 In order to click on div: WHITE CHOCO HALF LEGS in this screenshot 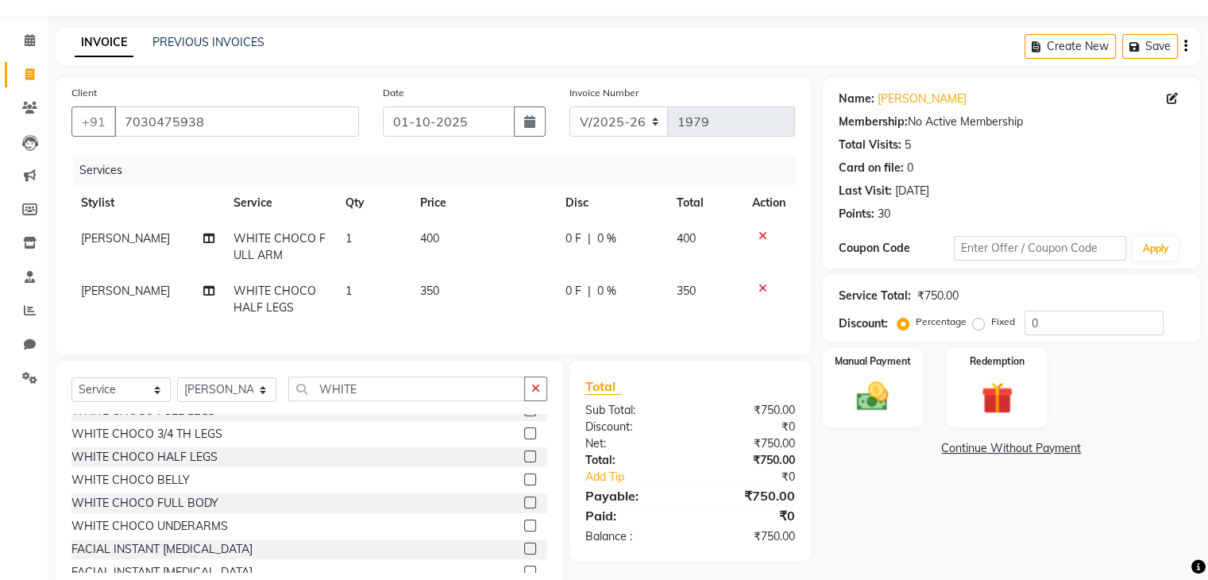, I will do `click(145, 457)`.